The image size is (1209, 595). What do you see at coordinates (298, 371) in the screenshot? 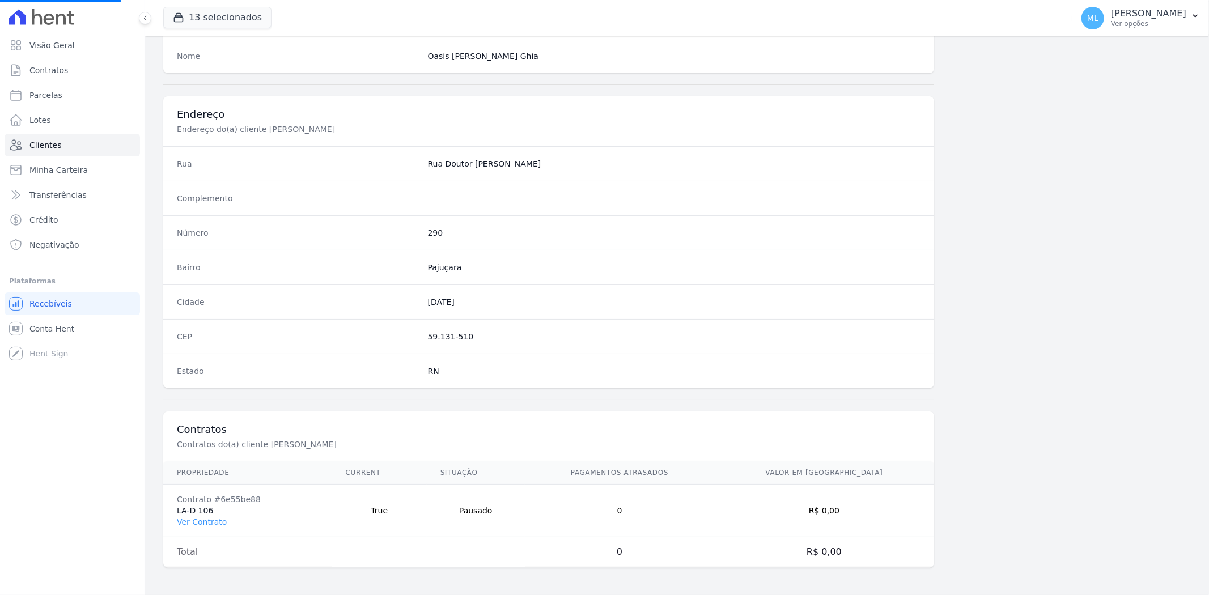
I see `dt: Estado` at bounding box center [298, 371].